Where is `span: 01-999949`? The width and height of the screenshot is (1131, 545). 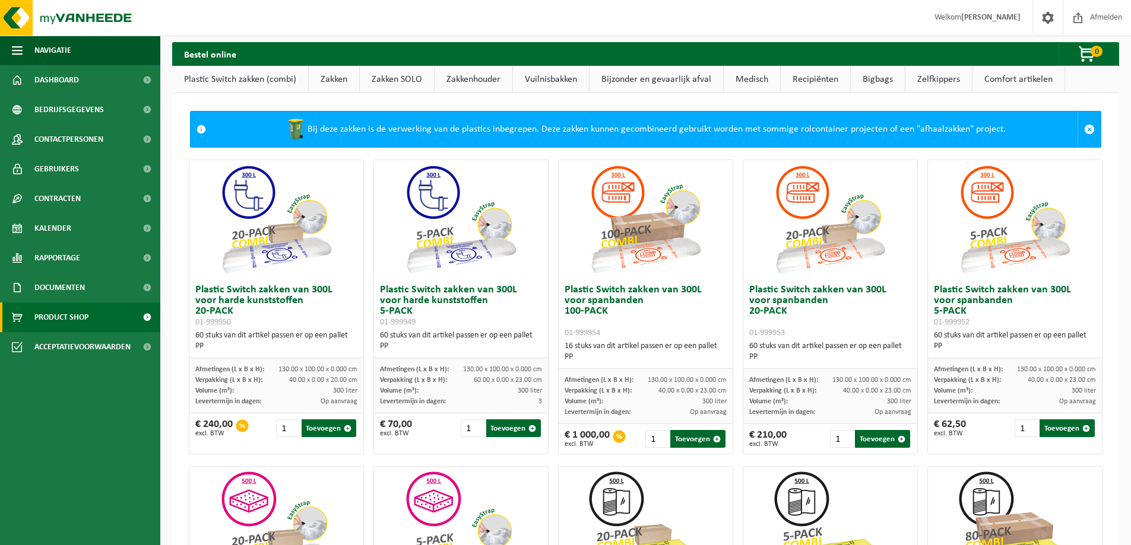
span: 01-999949 is located at coordinates (398, 322).